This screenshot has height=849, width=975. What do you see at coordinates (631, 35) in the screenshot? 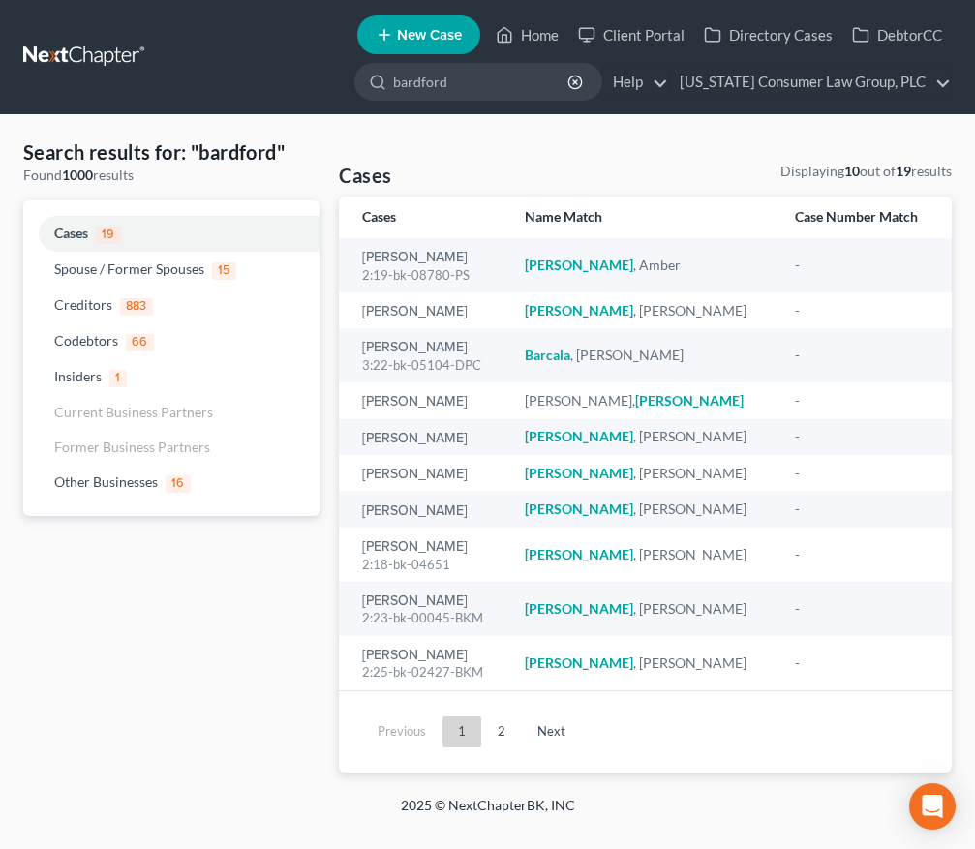
I see `a: Client Portal` at bounding box center [631, 35].